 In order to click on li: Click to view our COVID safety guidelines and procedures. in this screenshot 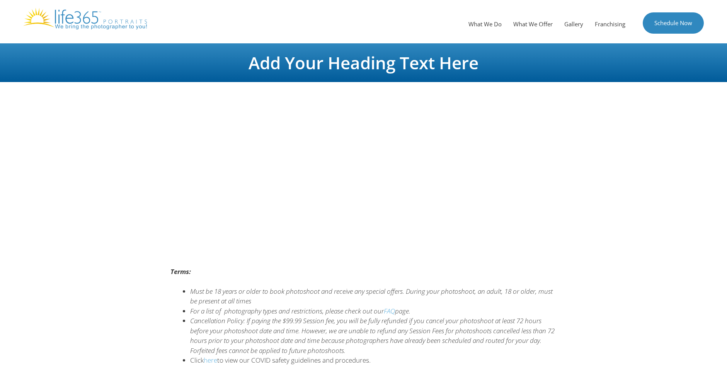, I will do `click(374, 360)`.